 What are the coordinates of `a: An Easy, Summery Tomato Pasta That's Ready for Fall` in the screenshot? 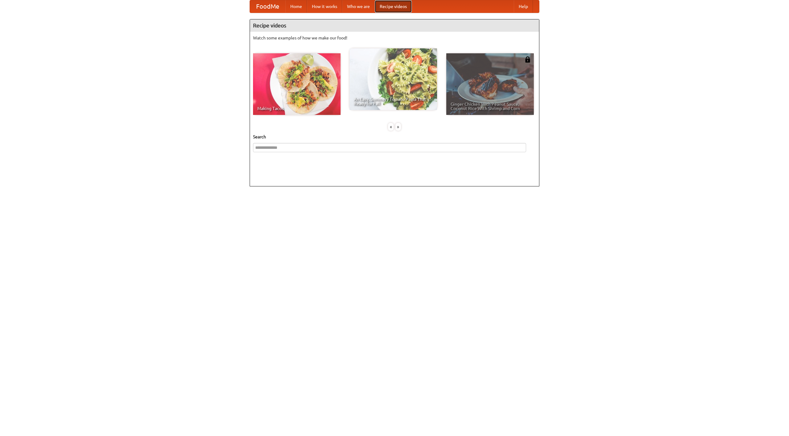 It's located at (393, 79).